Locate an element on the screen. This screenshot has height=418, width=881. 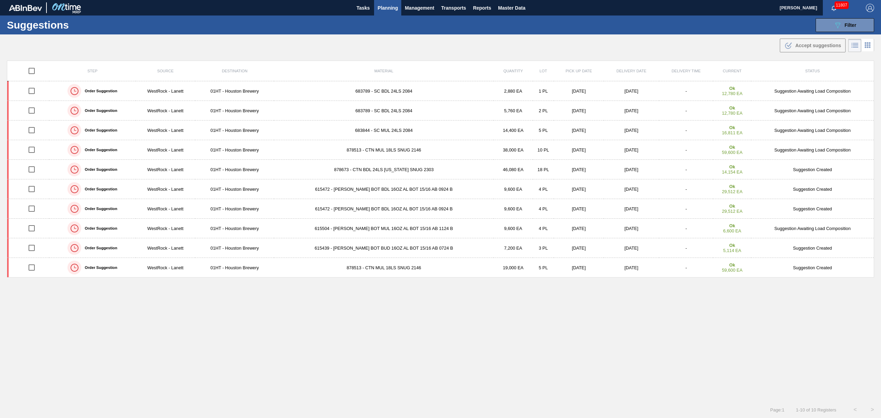
div: List Vision is located at coordinates (854, 45).